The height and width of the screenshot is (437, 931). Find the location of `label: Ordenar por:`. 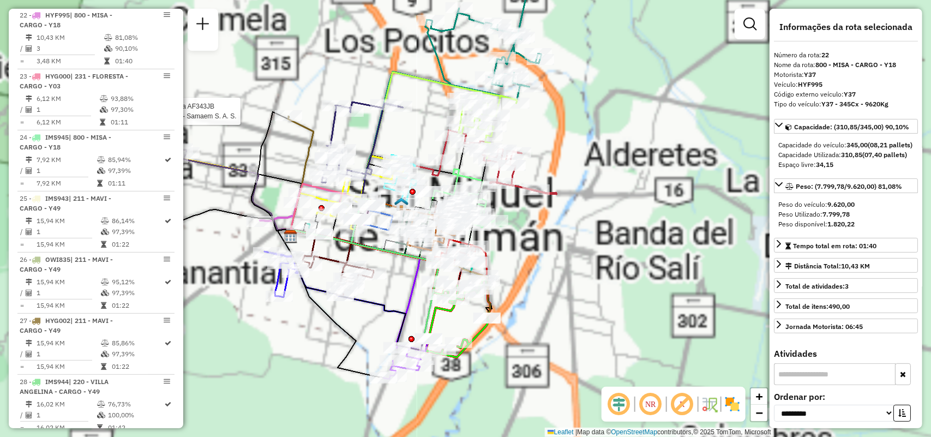

label: Ordenar por: is located at coordinates (846, 396).